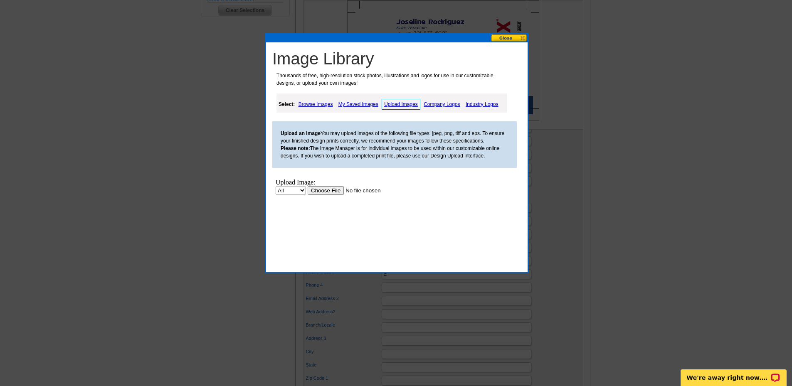  Describe the element at coordinates (399, 59) in the screenshot. I see `h1: Image Library` at that location.